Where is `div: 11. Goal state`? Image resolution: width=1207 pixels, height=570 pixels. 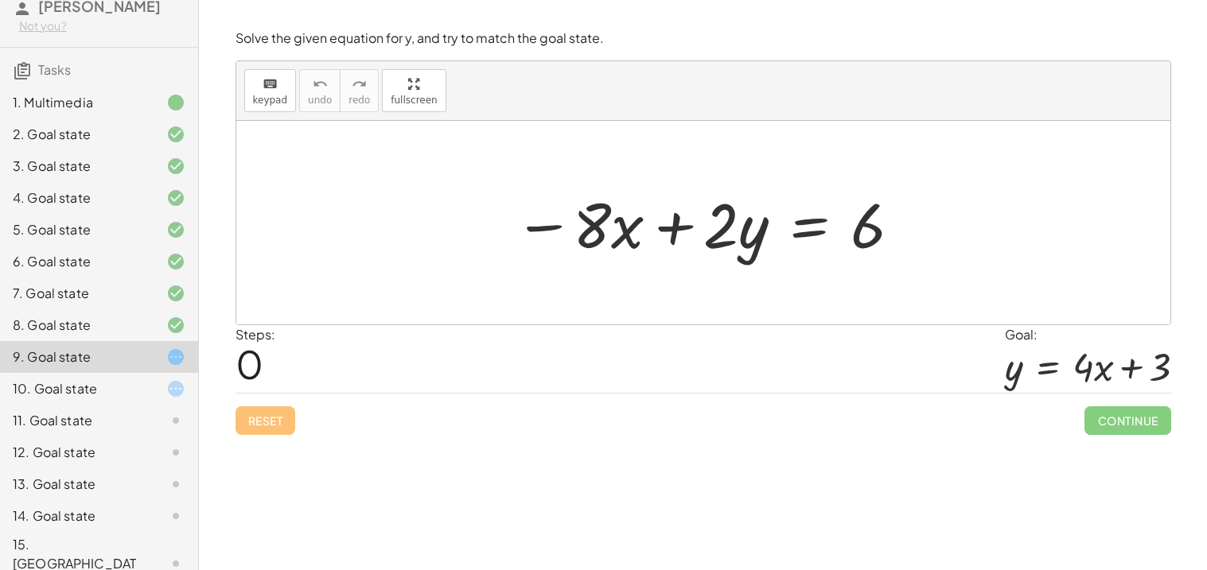 div: 11. Goal state is located at coordinates (76, 421).